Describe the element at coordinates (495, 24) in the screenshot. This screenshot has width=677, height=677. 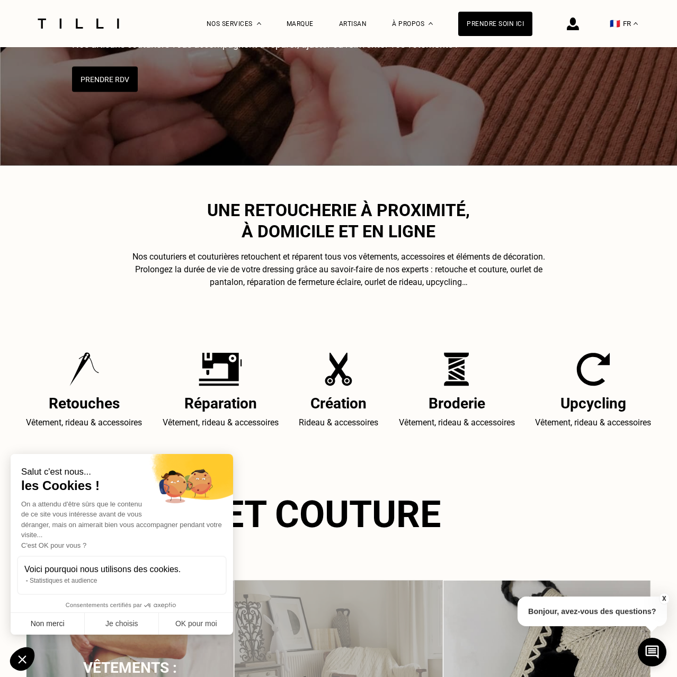
I see `div: Prendre soin ici` at that location.